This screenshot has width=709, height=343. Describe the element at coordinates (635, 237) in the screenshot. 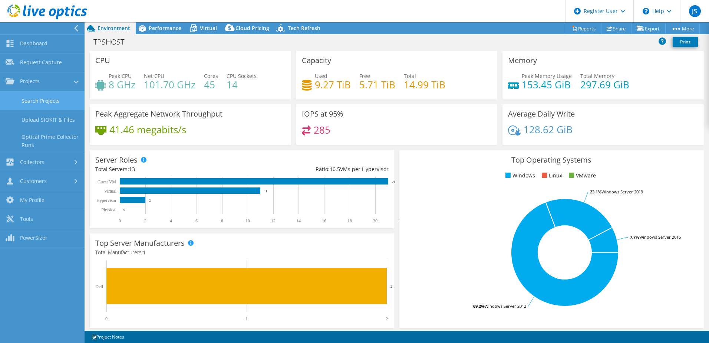

I see `tspan: 7.7%` at that location.